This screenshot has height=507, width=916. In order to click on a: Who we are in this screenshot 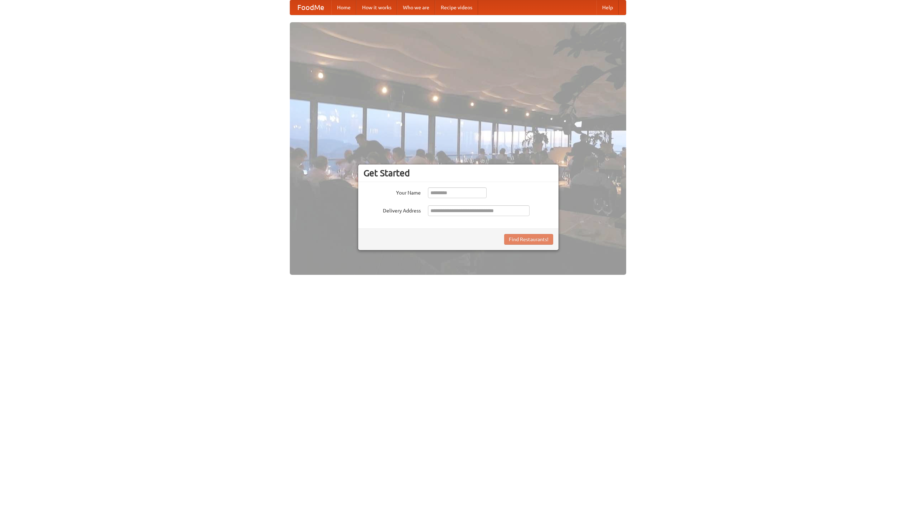, I will do `click(416, 8)`.